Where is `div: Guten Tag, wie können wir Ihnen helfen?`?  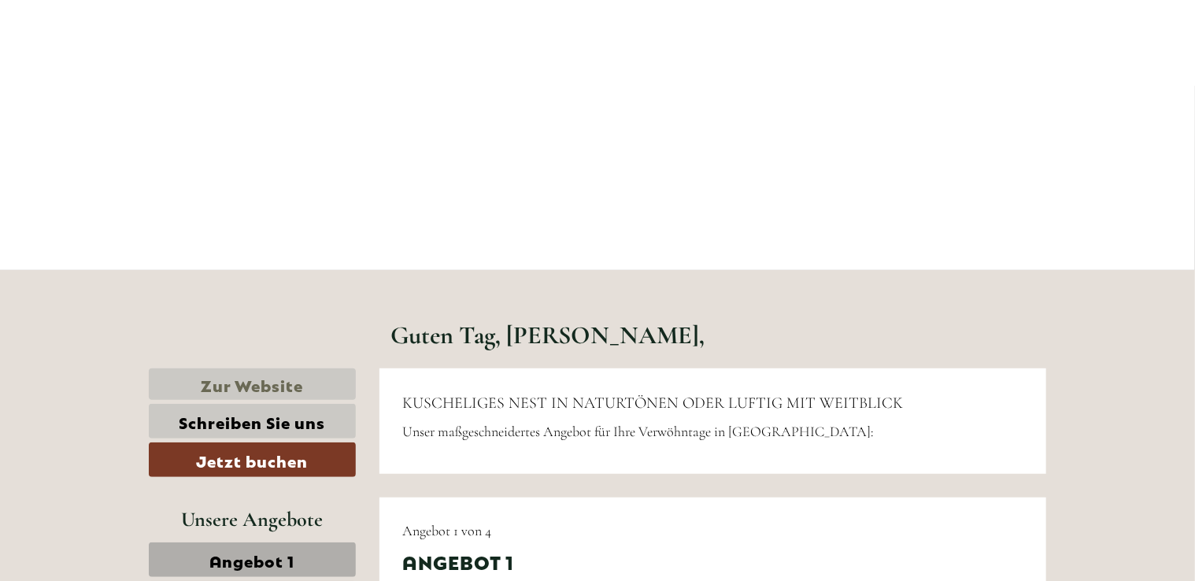
div: Guten Tag, wie können wir Ihnen helfen? is located at coordinates (121, 66).